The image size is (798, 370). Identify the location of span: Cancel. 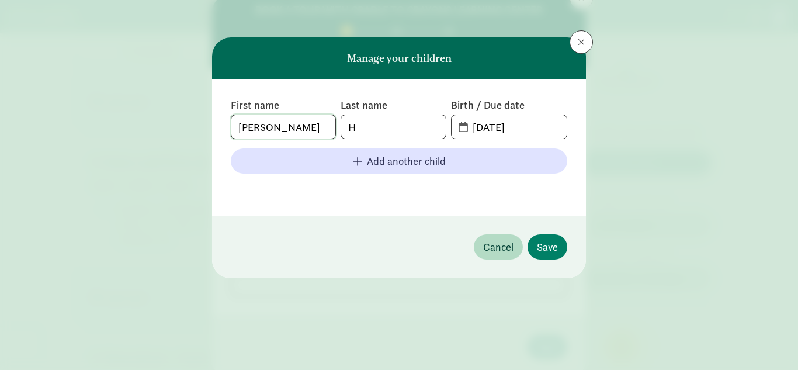
(498, 246).